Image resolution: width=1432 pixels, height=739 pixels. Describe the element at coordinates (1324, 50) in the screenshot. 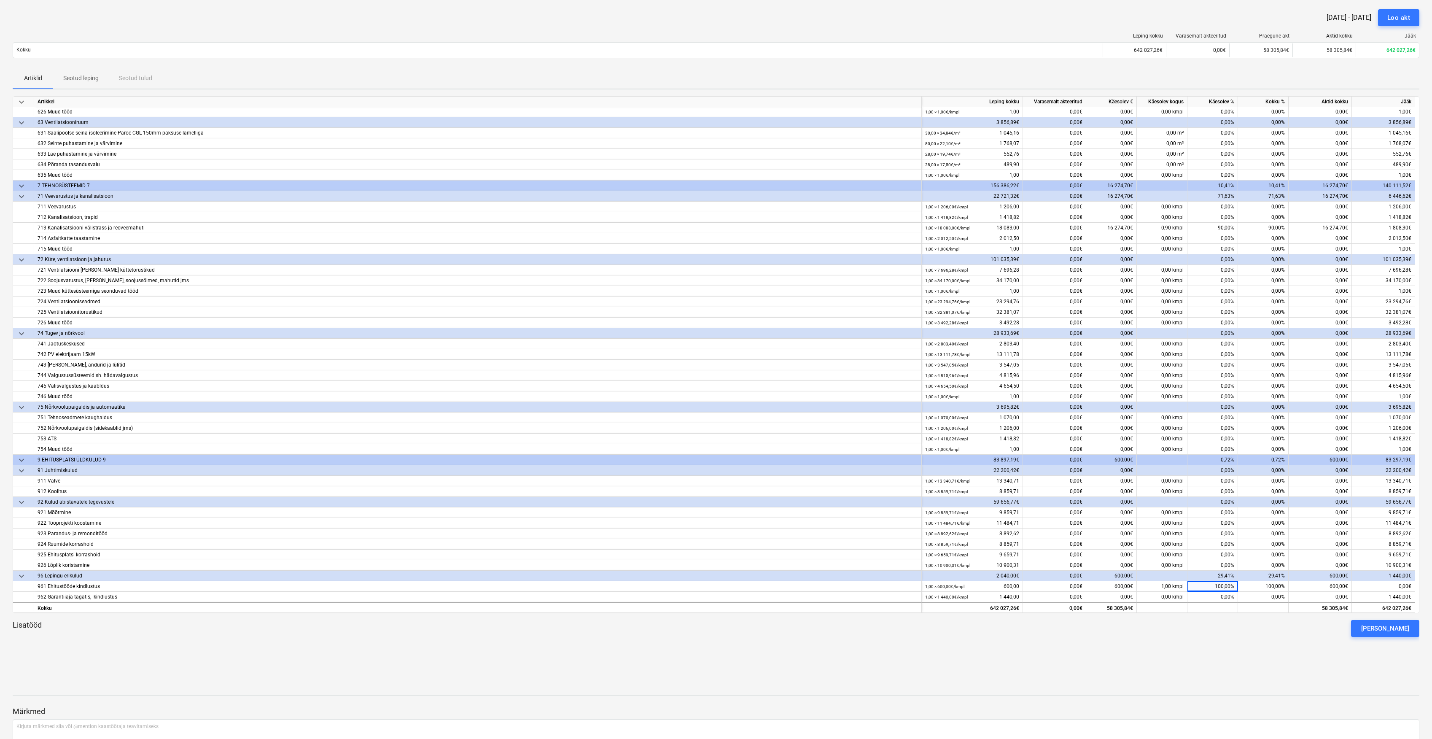

I see `div: 58 305,84€` at that location.